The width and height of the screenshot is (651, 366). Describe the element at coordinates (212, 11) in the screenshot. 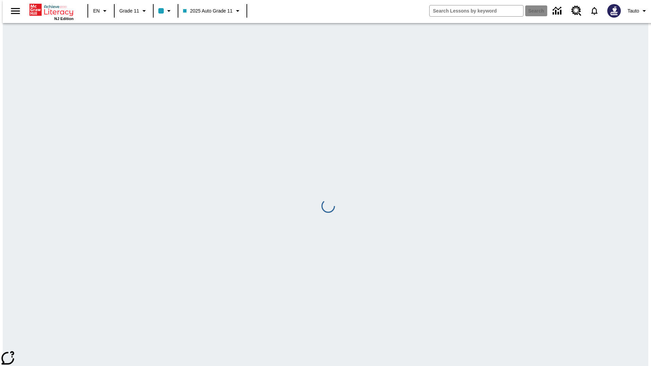

I see `button: Class: 2025 Auto Grade 11, Select your class` at that location.